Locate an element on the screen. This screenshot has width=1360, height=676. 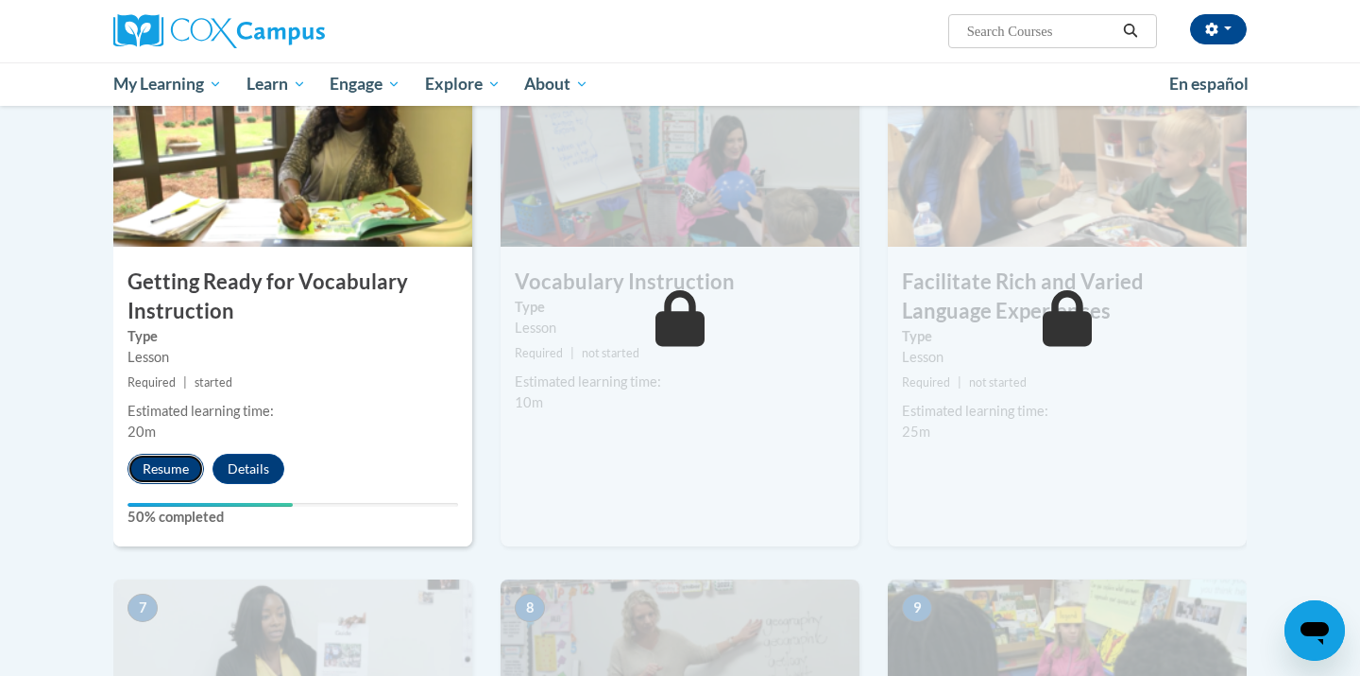
a: En español is located at coordinates (1209, 84).